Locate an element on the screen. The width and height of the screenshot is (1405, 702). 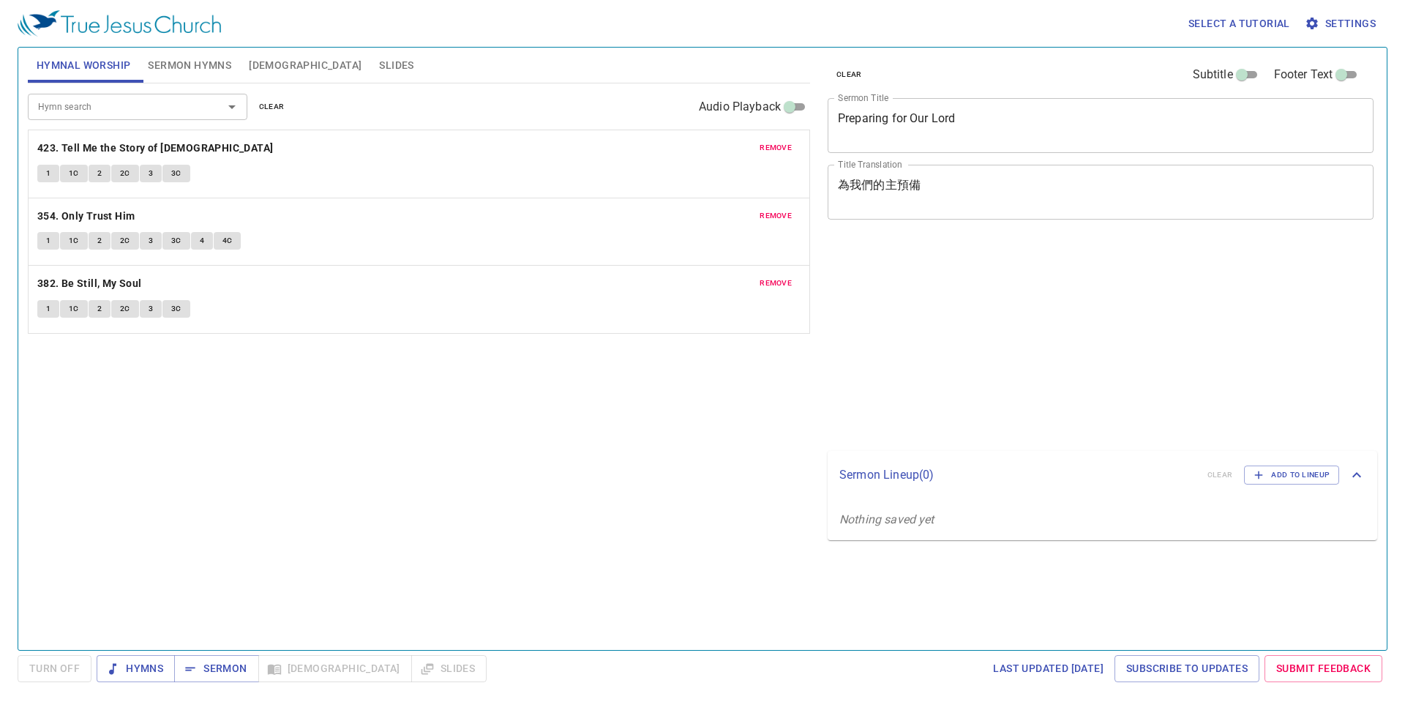
span: Subtitle is located at coordinates (1213, 75).